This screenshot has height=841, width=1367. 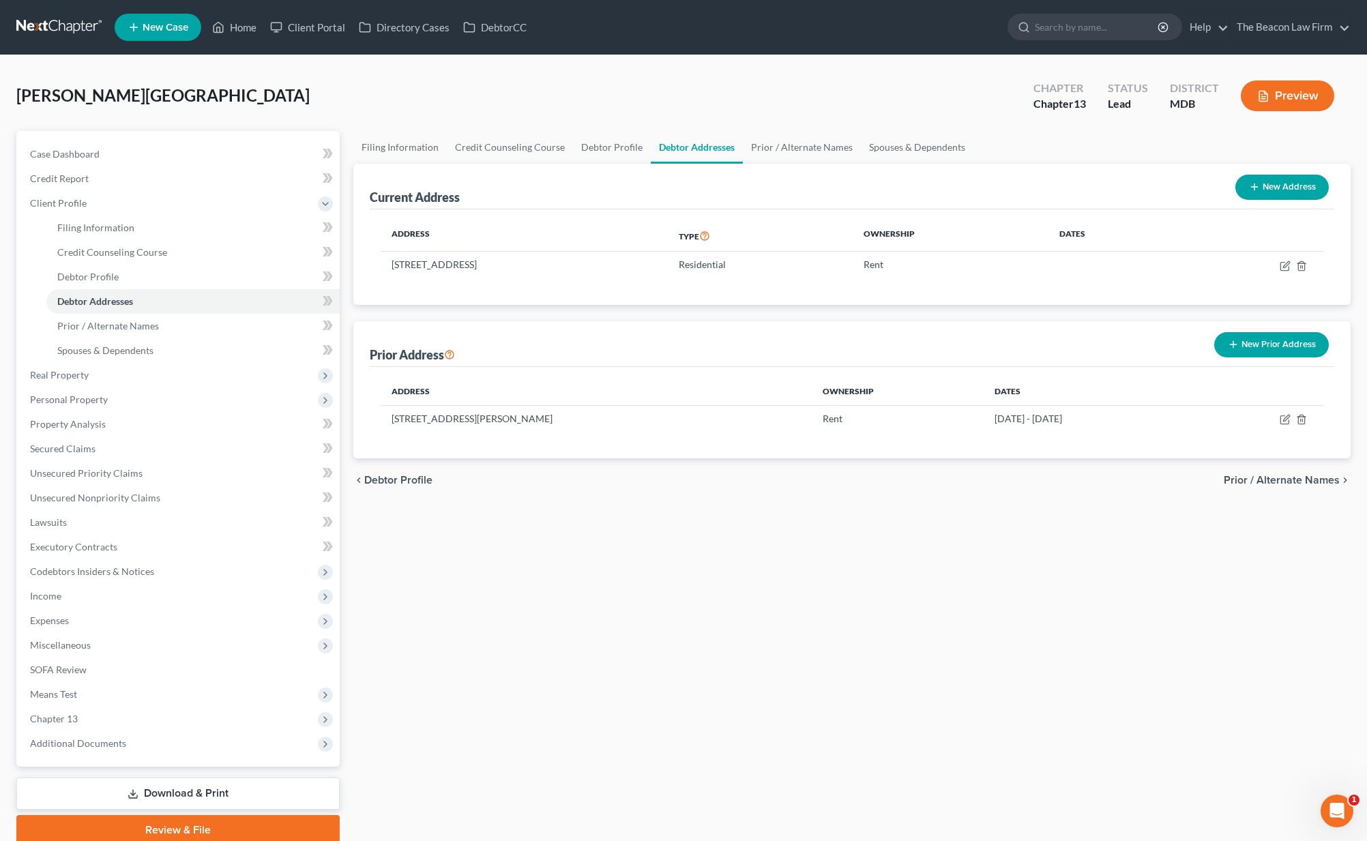 What do you see at coordinates (95, 497) in the screenshot?
I see `span: Unsecured Nonpriority Claims` at bounding box center [95, 497].